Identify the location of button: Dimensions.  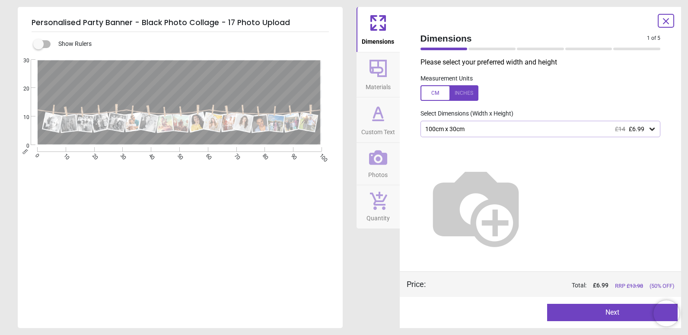
(378, 29).